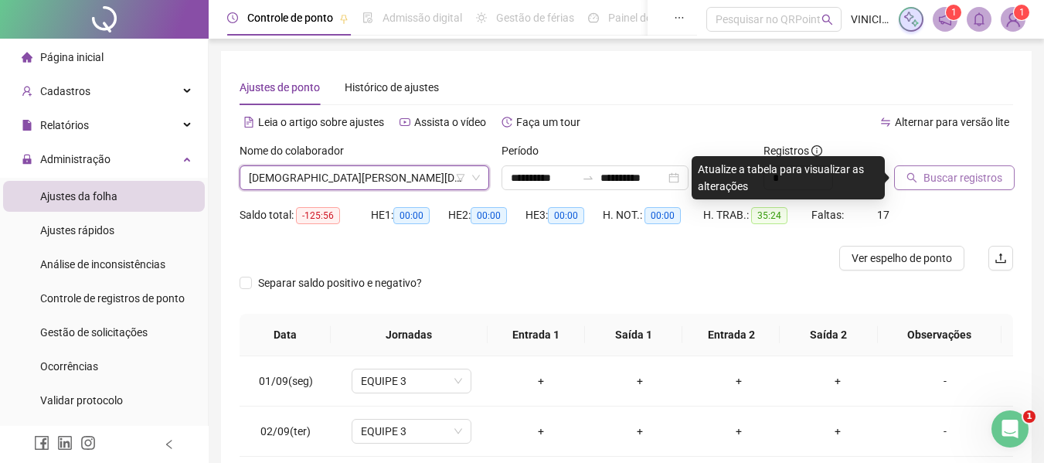  What do you see at coordinates (793, 151) in the screenshot?
I see `span: Registros` at bounding box center [793, 151].